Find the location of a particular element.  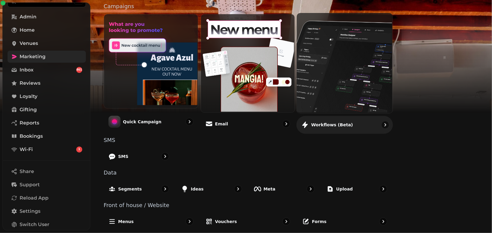

a: Upload is located at coordinates (357, 189).